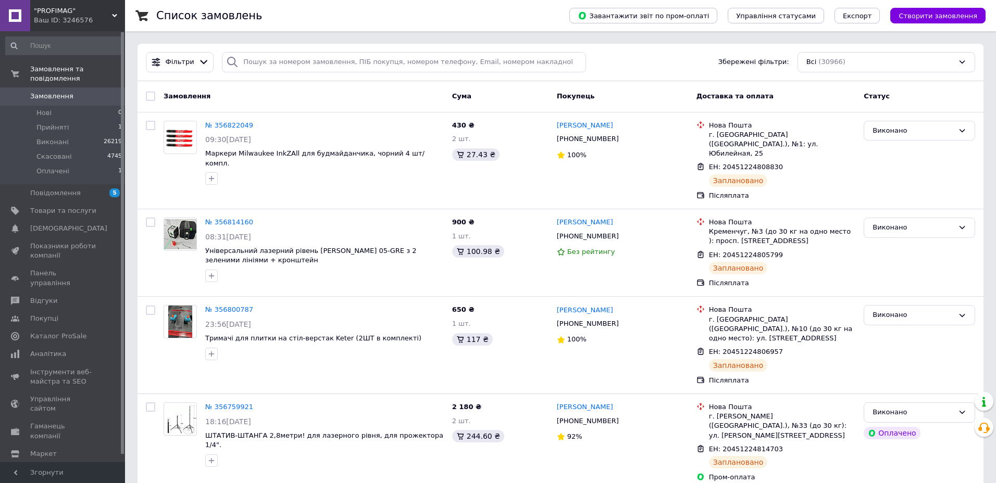  What do you see at coordinates (315, 158) in the screenshot?
I see `a: Маркери Milwaukee InkZAll для будмайданчика, чорний 4 шт/компл.` at bounding box center [315, 158].